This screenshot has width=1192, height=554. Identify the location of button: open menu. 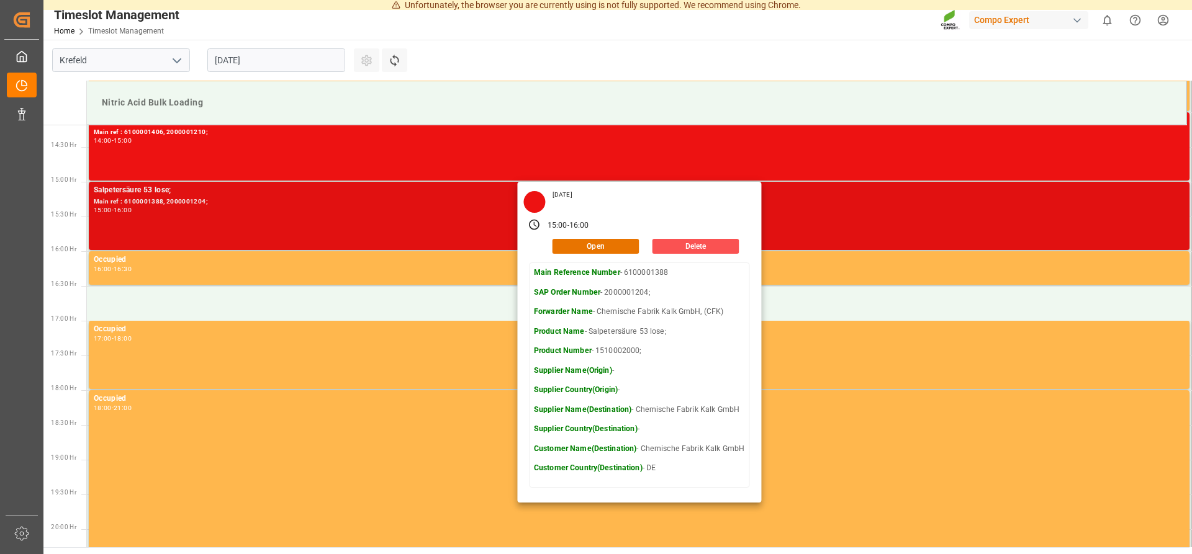
(176, 60).